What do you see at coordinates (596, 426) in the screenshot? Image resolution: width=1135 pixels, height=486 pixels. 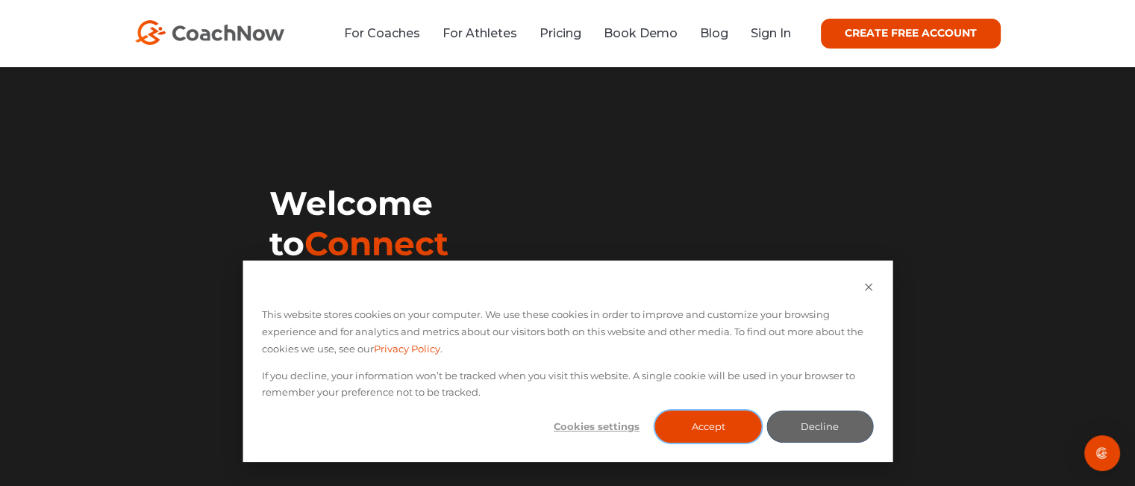 I see `button: Cookies settings` at bounding box center [596, 426].